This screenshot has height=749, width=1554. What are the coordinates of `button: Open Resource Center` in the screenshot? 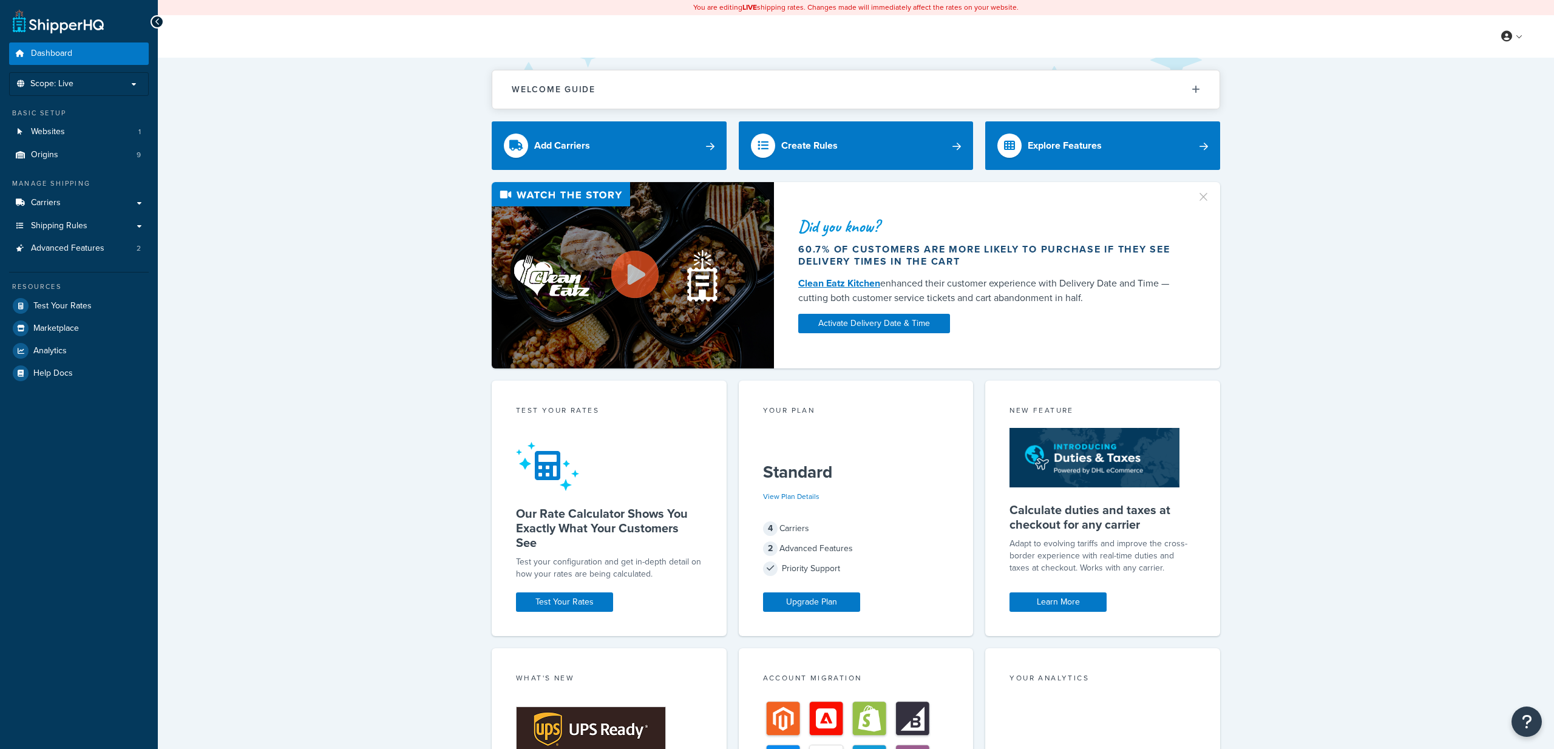 It's located at (1527, 722).